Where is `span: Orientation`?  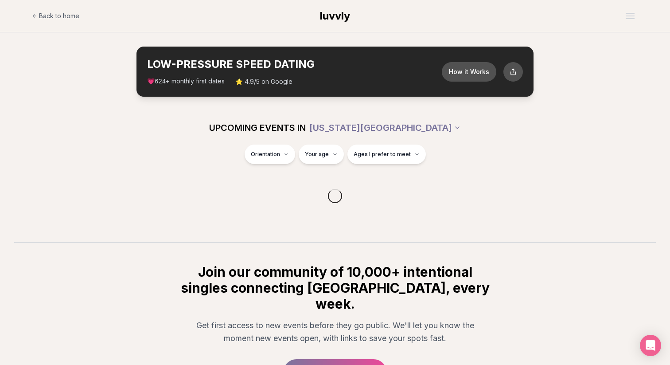
span: Orientation is located at coordinates (266, 154).